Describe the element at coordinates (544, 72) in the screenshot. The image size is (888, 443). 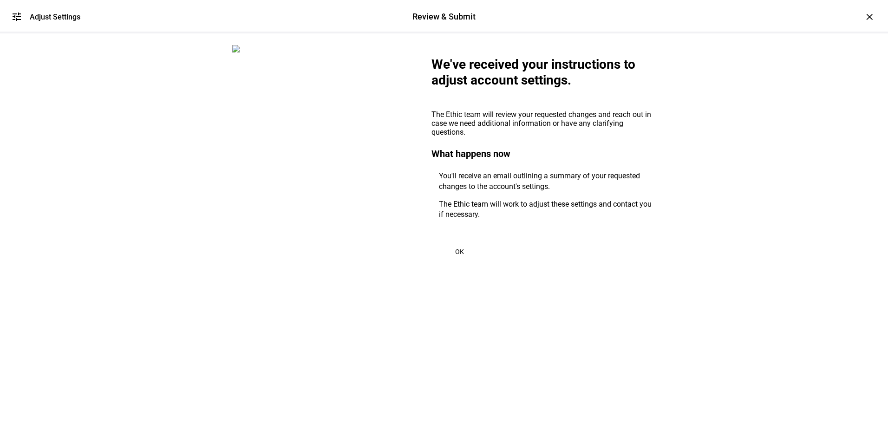
I see `div: We've received your instructions to adjust account settings.` at that location.